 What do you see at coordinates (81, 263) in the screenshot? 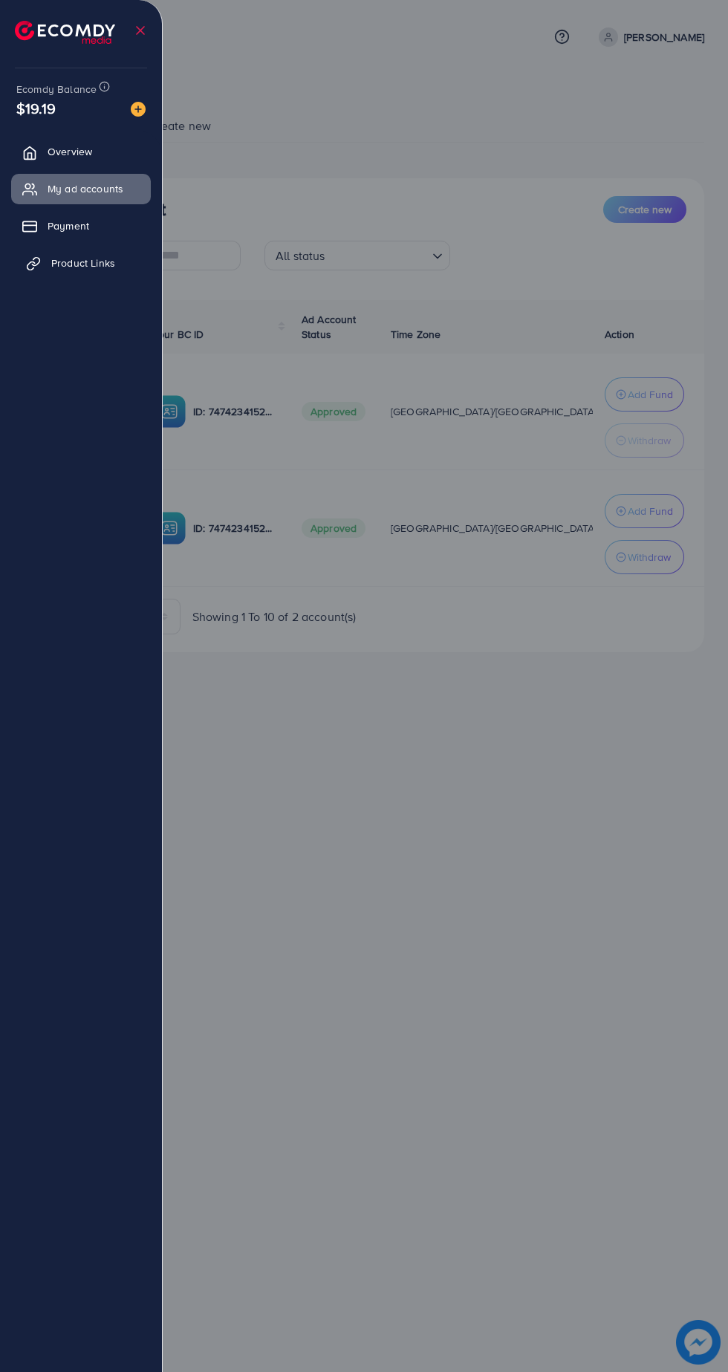
I see `a: Product Links` at bounding box center [81, 263].